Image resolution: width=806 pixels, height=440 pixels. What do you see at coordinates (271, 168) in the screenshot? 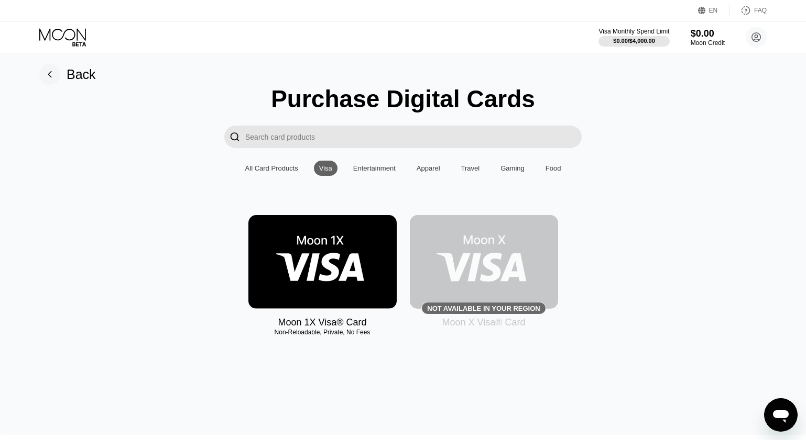
I see `div: All Card Products` at bounding box center [271, 168].